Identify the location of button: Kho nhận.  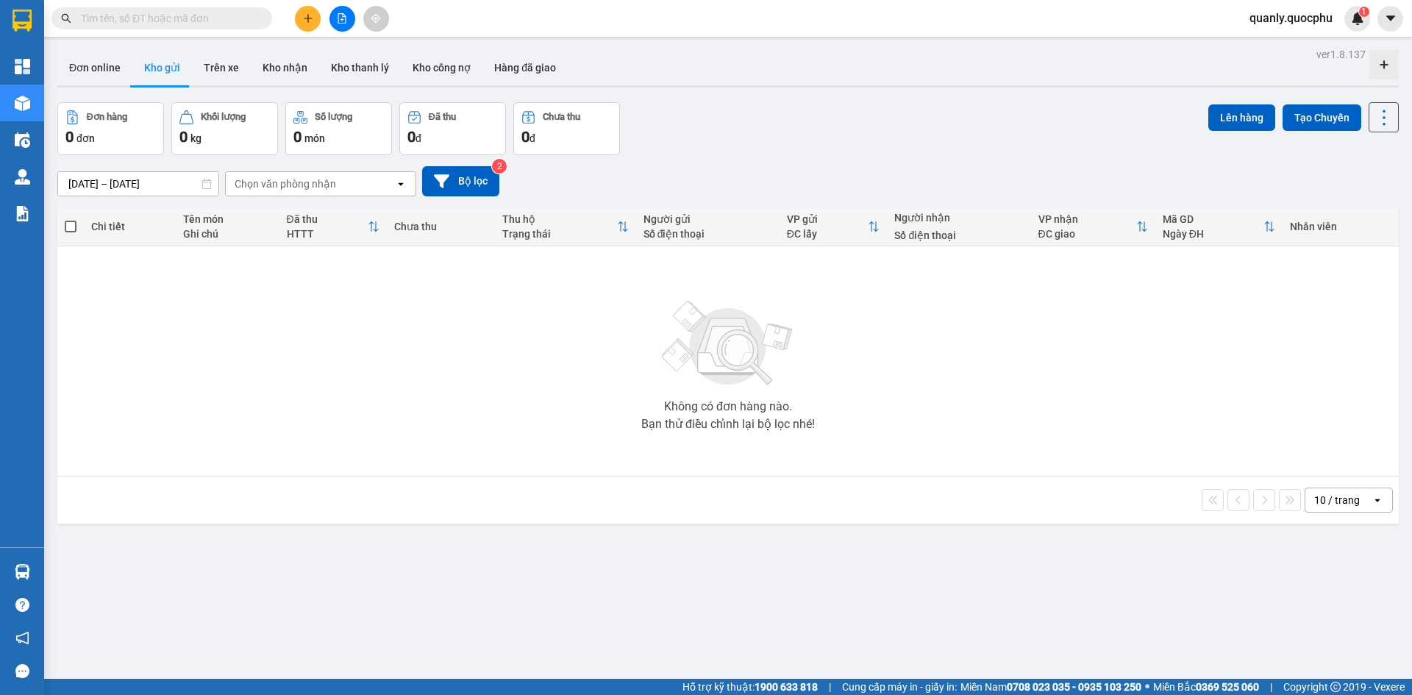
(285, 68).